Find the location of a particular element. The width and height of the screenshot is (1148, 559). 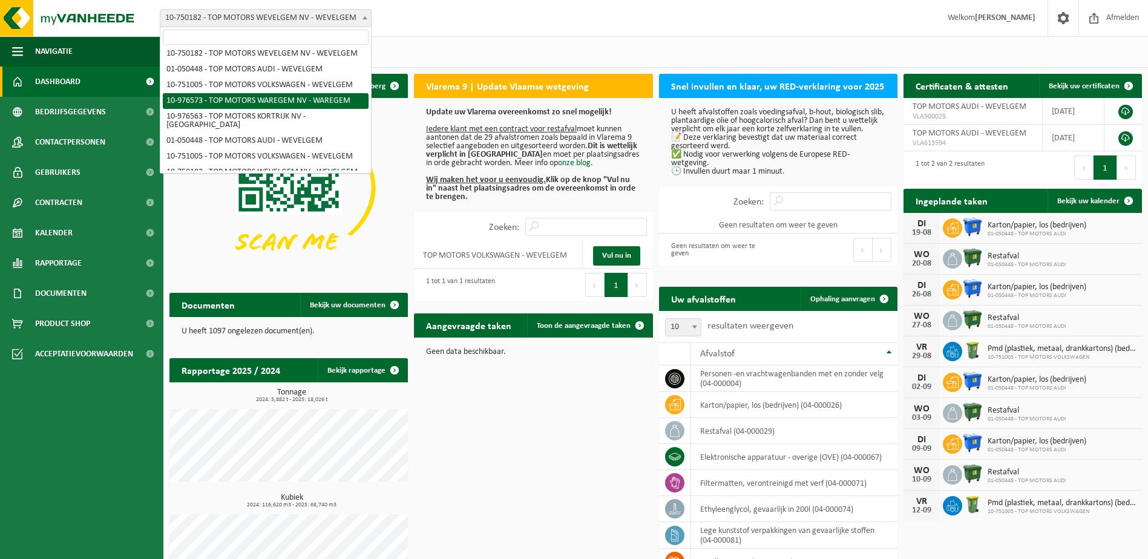

label: resultaten weergeven is located at coordinates (750, 326).